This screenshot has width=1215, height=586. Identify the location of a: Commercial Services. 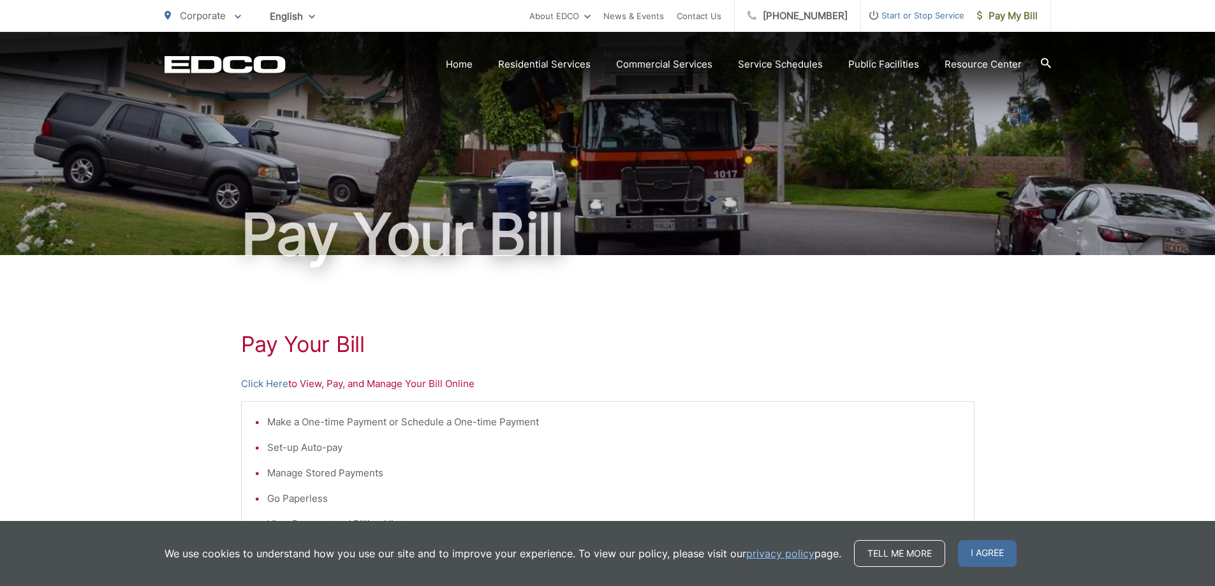
(664, 64).